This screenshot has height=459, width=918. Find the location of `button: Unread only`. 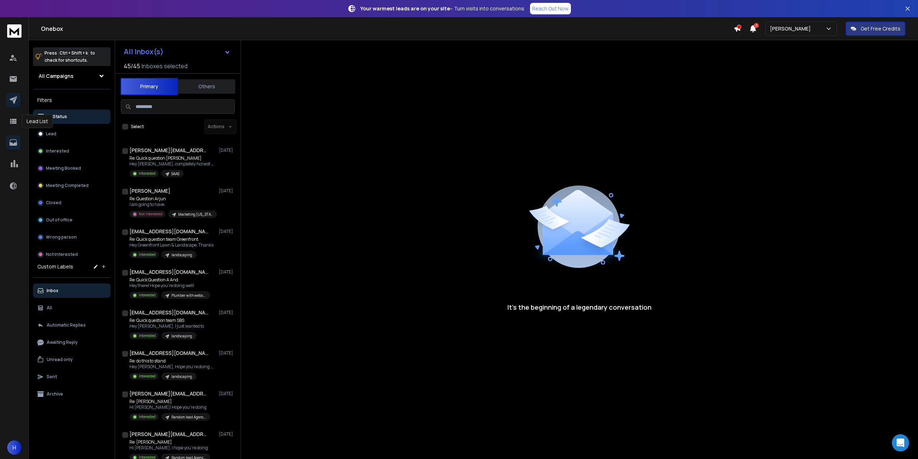

button: Unread only is located at coordinates (72, 359).